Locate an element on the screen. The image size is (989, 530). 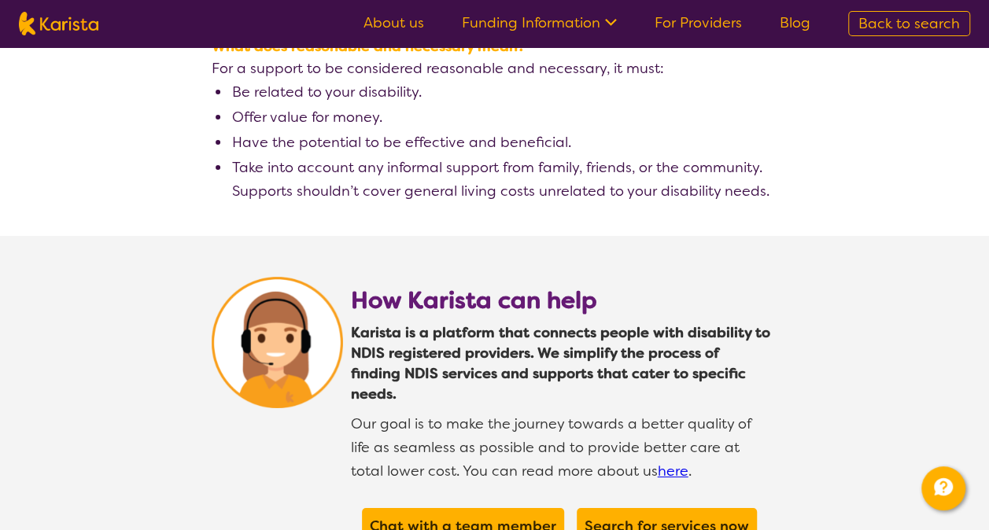
a: For Providers is located at coordinates (698, 23).